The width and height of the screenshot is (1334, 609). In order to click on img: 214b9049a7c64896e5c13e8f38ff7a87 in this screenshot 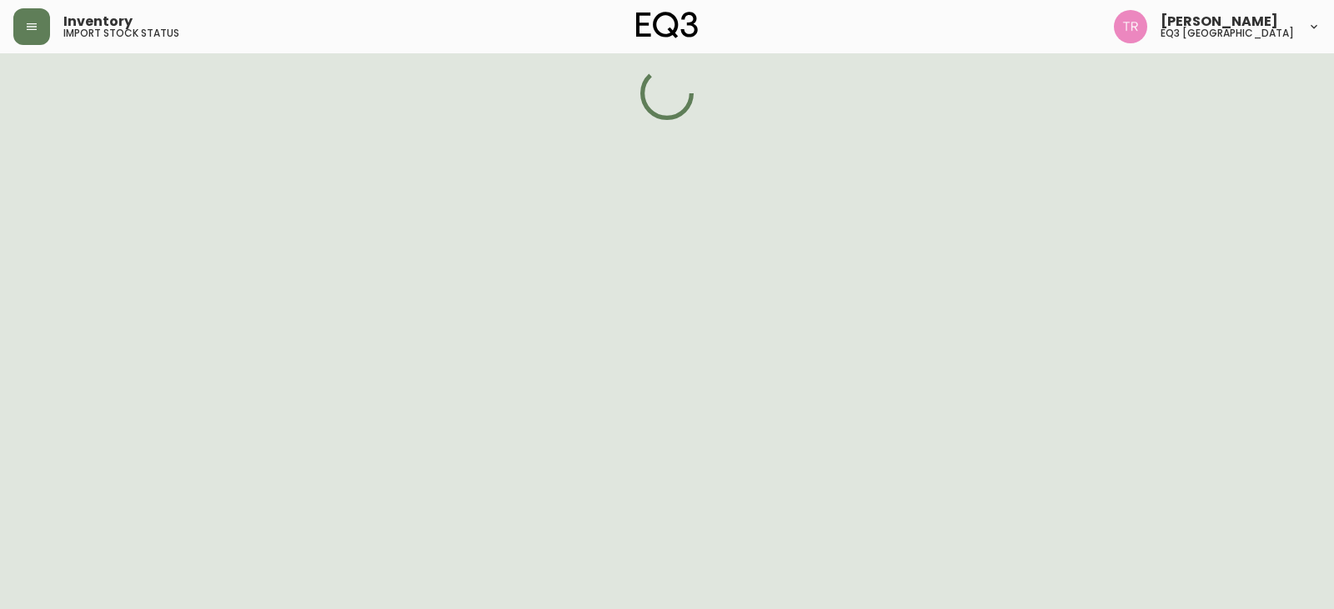, I will do `click(1130, 27)`.